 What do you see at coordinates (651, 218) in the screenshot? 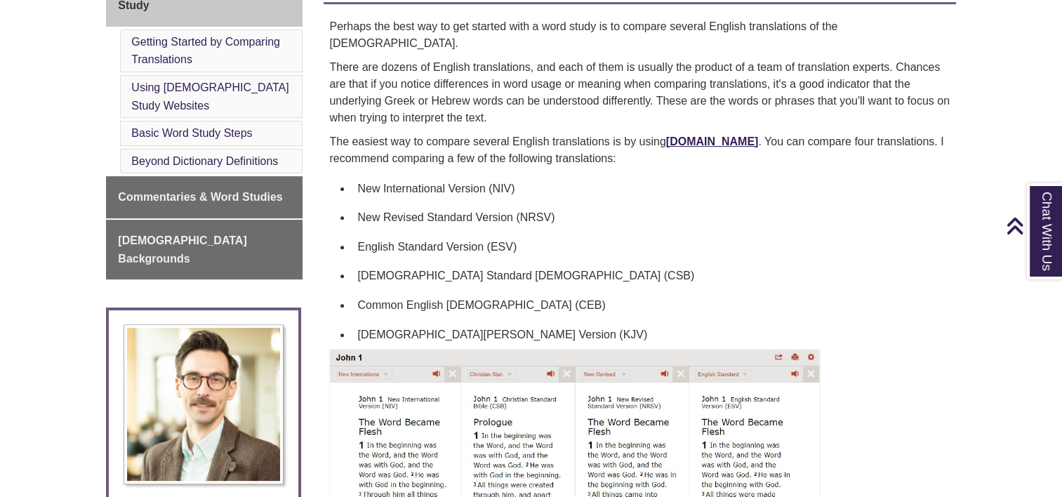
I see `li: New Revised Standard Version (NRSV)` at bounding box center [651, 218].